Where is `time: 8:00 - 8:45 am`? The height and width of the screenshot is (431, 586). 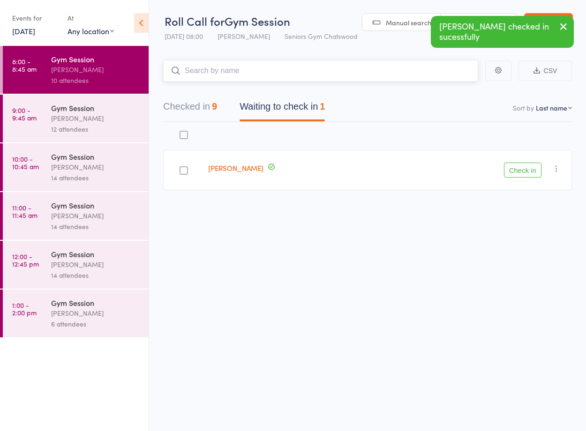
time: 8:00 - 8:45 am is located at coordinates (24, 65).